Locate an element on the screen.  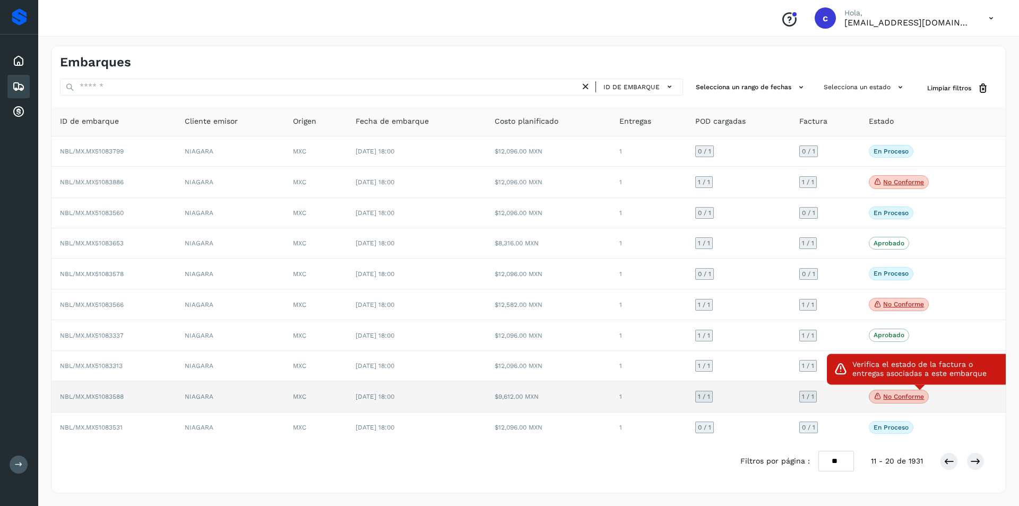
button: Selecciona un estado is located at coordinates (865, 87).